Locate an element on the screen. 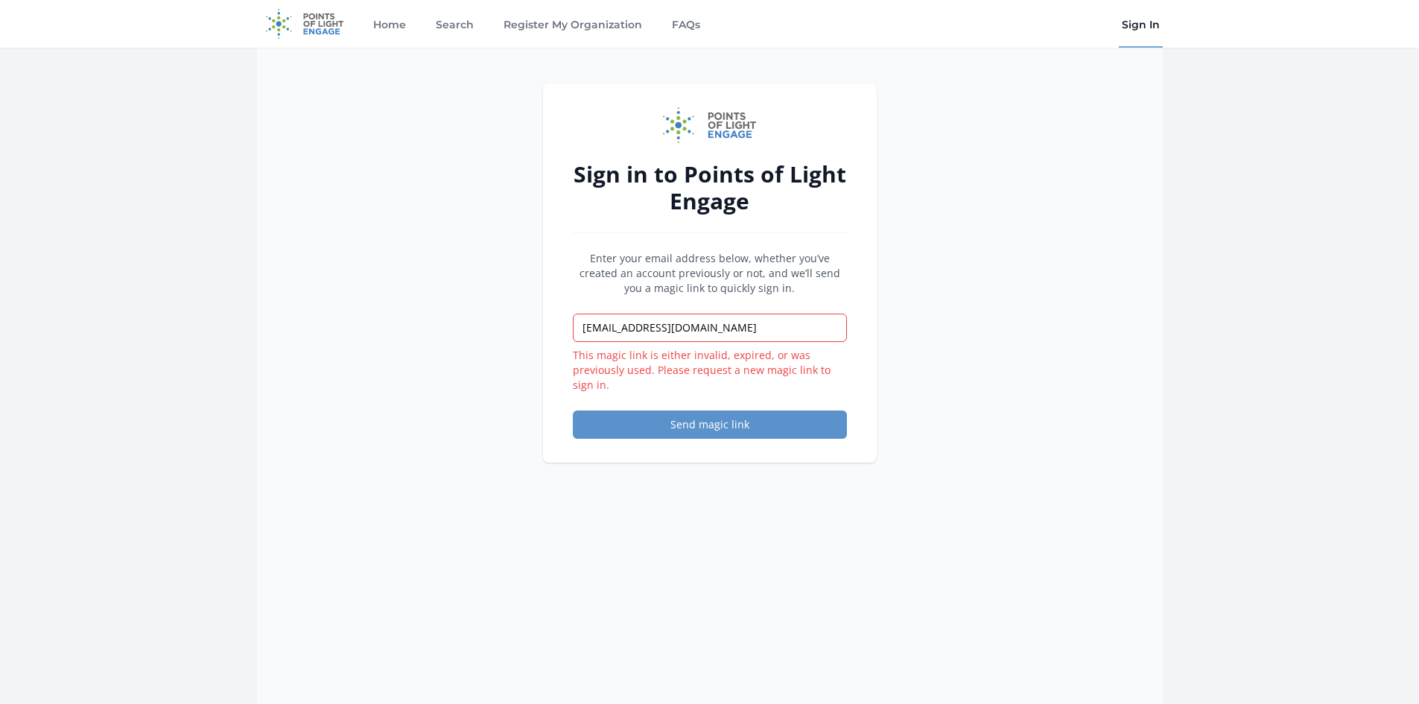 The width and height of the screenshot is (1419, 704). p: Enter your email address below, whether you’ve created an account previously or not, and we’ll se... is located at coordinates (710, 273).